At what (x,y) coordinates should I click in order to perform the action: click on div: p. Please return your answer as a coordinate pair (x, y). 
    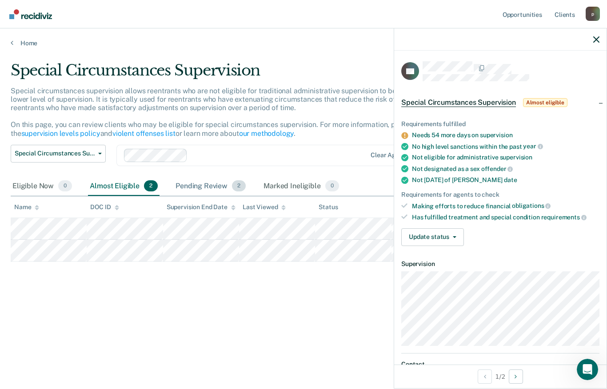
    Looking at the image, I should click on (593, 14).